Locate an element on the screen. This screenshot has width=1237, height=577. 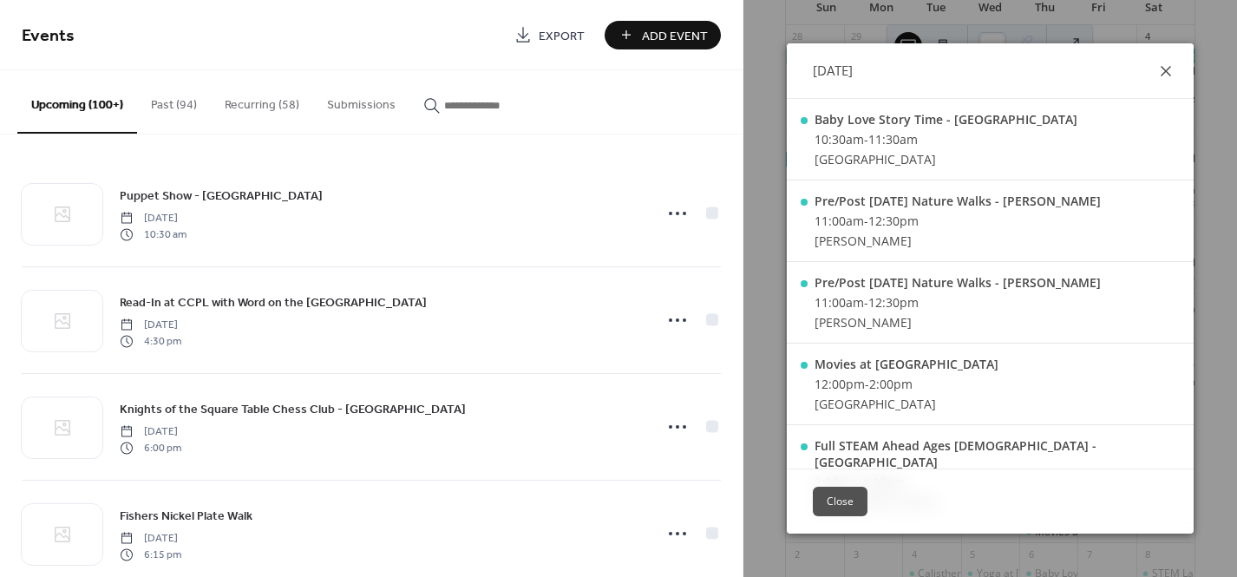
span: Events is located at coordinates (48, 36).